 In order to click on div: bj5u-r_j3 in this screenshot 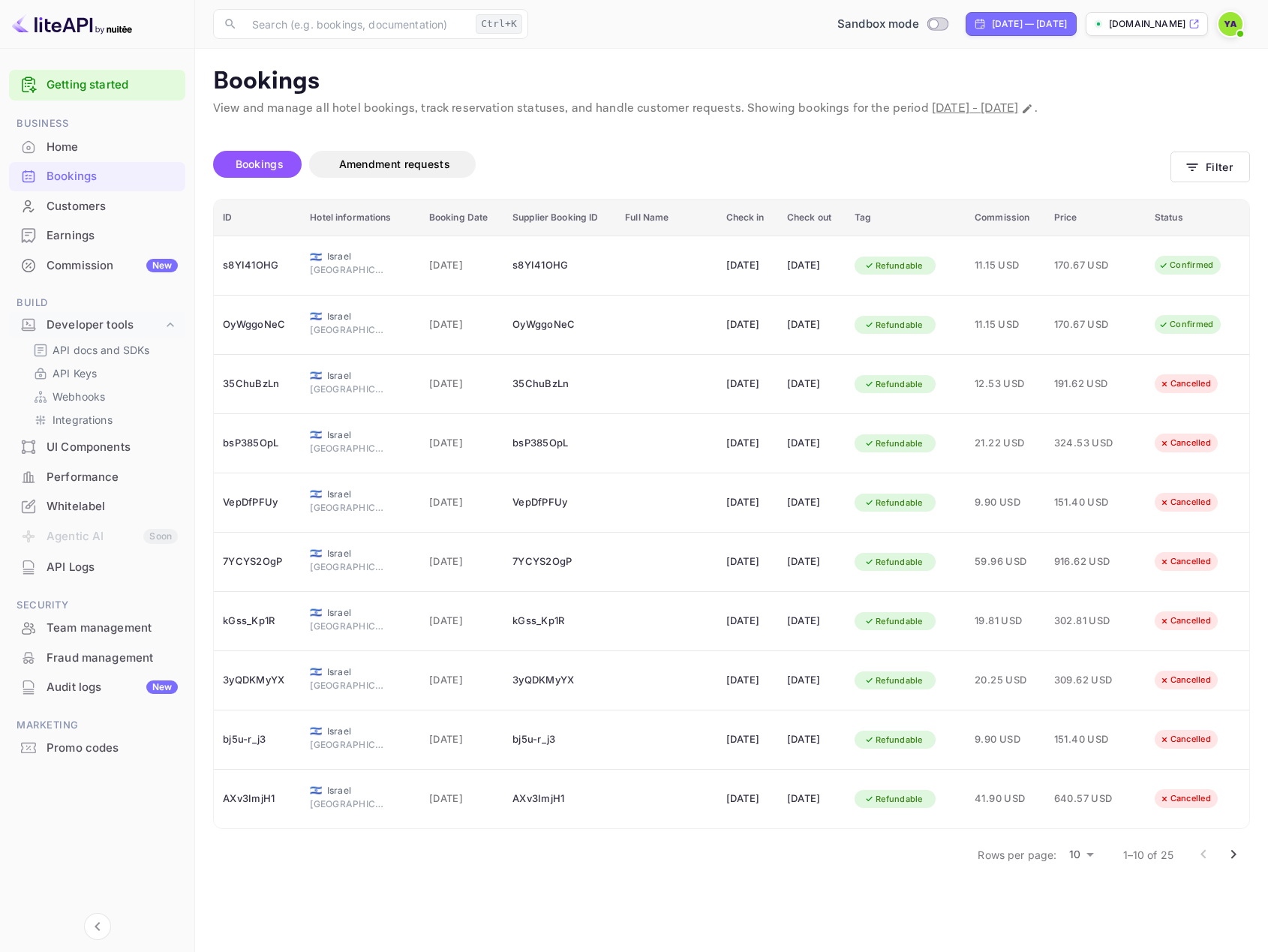, I will do `click(257, 739)`.